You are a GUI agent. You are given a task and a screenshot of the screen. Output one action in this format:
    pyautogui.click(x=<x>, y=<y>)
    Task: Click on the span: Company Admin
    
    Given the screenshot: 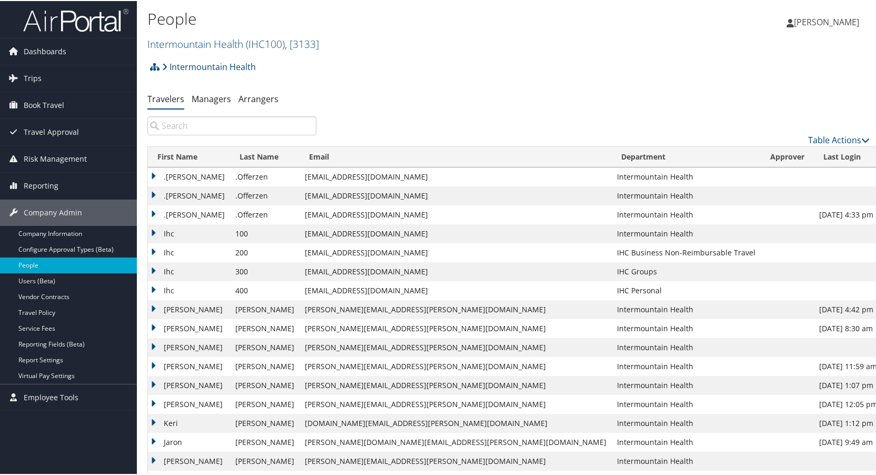 What is the action you would take?
    pyautogui.click(x=53, y=212)
    